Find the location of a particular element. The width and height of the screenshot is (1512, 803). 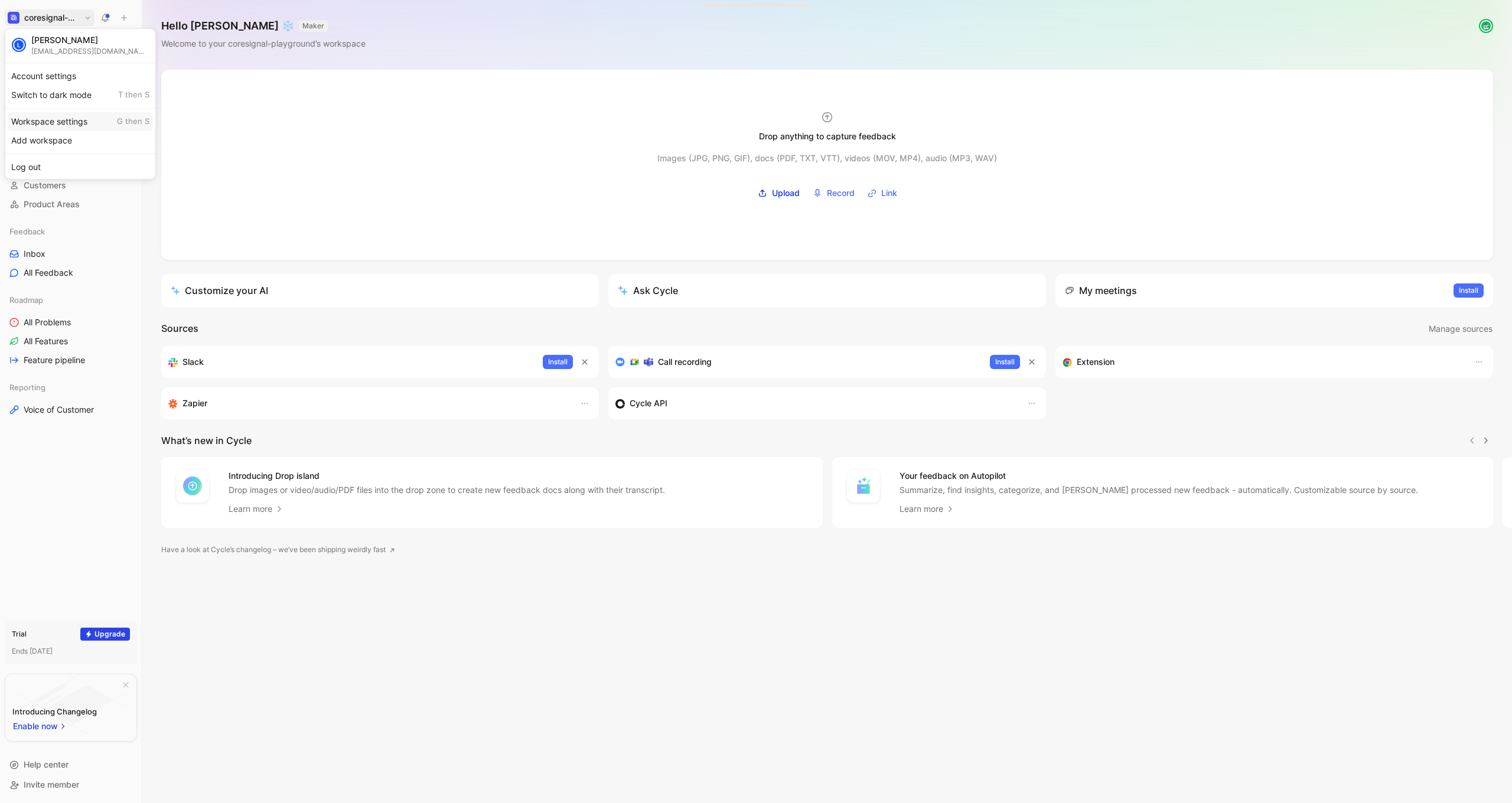

div: Add workspace is located at coordinates (80, 140).